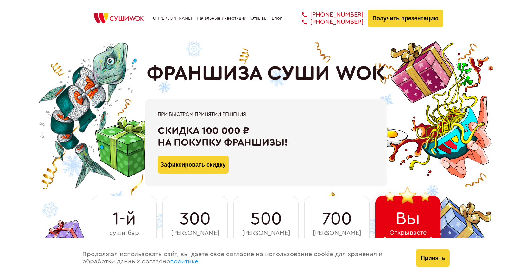 The width and height of the screenshot is (532, 278). What do you see at coordinates (277, 18) in the screenshot?
I see `a: Блог` at bounding box center [277, 18].